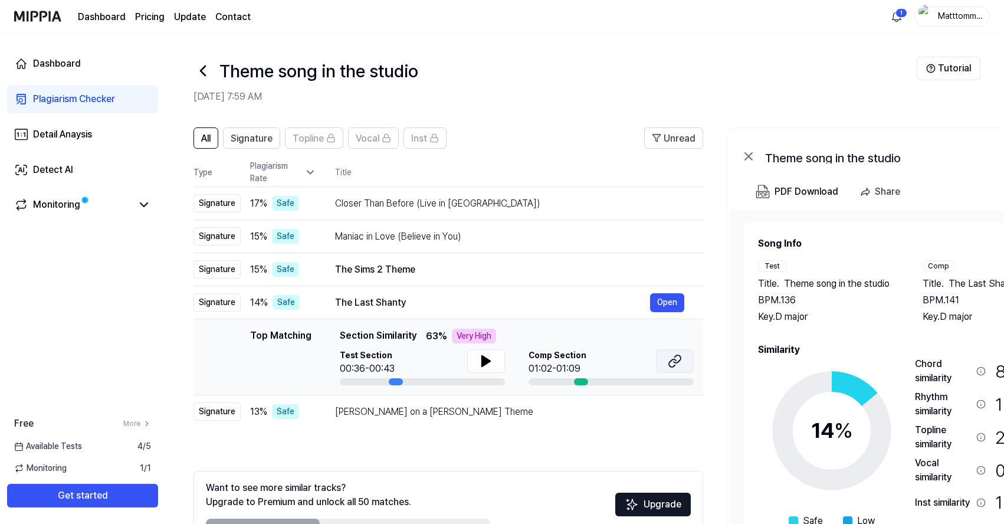  I want to click on span: Vocal, so click(367, 139).